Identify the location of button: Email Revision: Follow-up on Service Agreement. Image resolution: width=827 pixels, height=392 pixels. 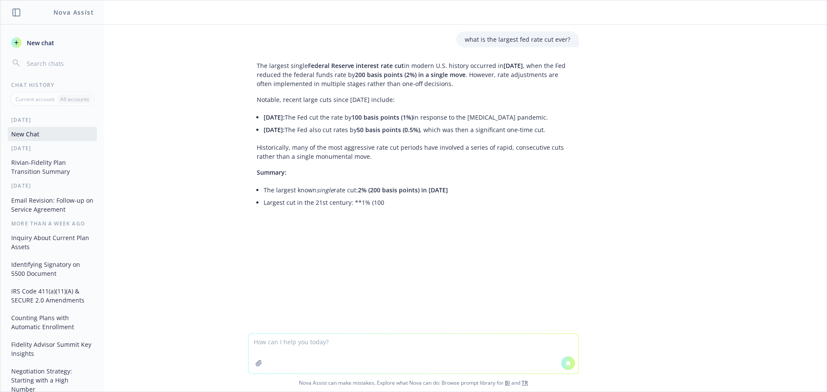
(52, 205).